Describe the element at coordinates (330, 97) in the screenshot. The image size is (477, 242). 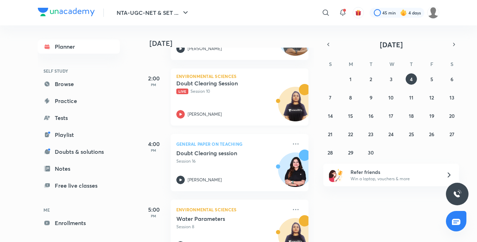
I see `abbr: September 7, 2025` at that location.